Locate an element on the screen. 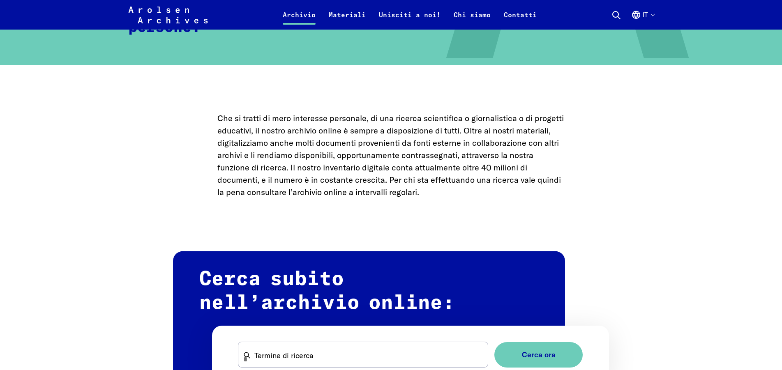 The height and width of the screenshot is (370, 782). nav: Primaria is located at coordinates (410, 15).